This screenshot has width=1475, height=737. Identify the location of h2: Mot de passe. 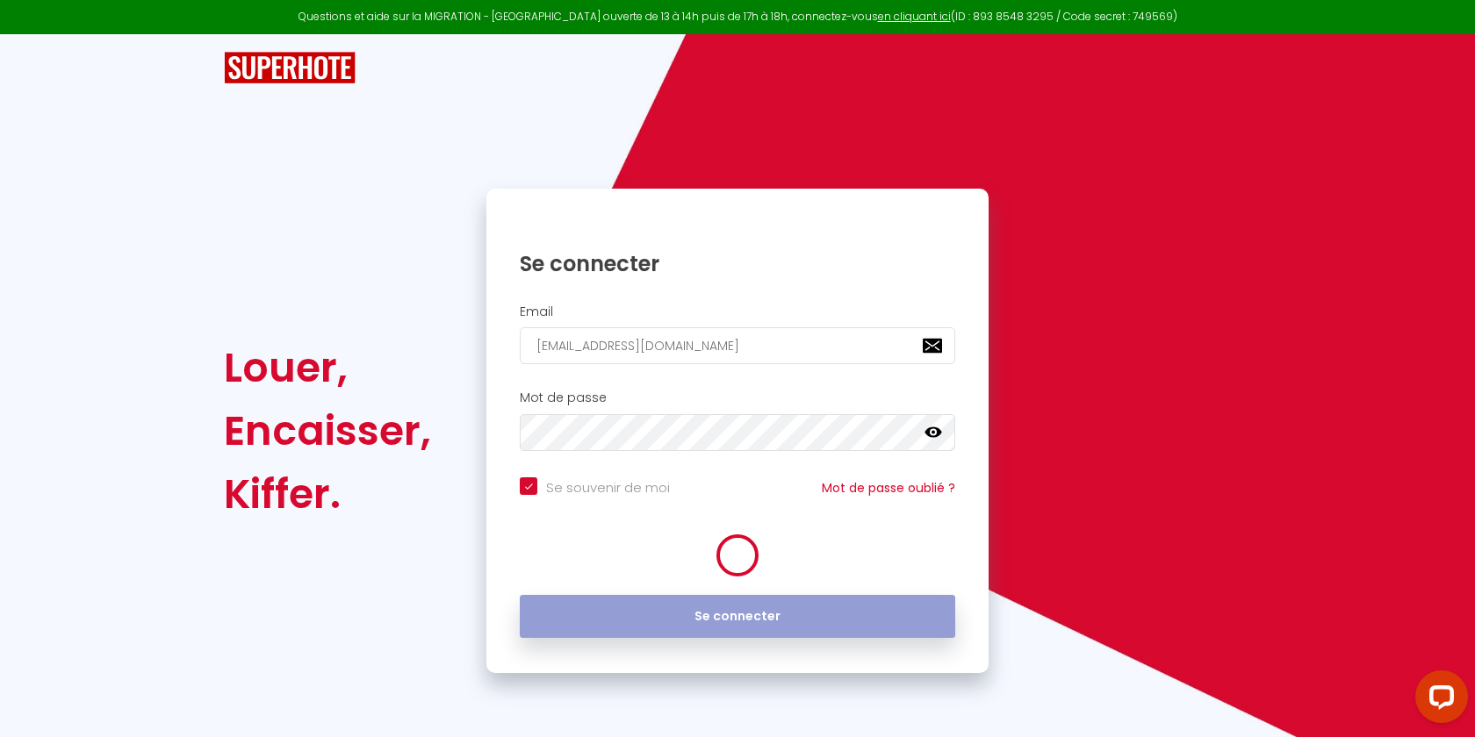
(737, 398).